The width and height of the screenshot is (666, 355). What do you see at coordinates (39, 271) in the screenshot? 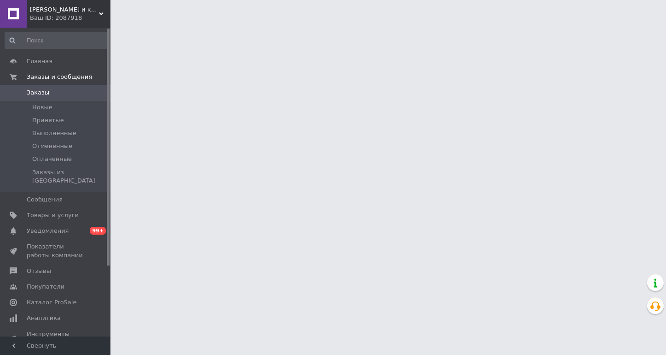
I see `span: Отзывы` at bounding box center [39, 271].